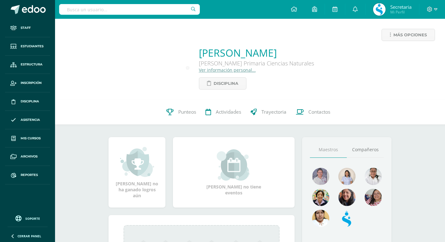 The height and width of the screenshot is (242, 445). Describe the element at coordinates (28, 120) in the screenshot. I see `a: Asistencia` at that location.